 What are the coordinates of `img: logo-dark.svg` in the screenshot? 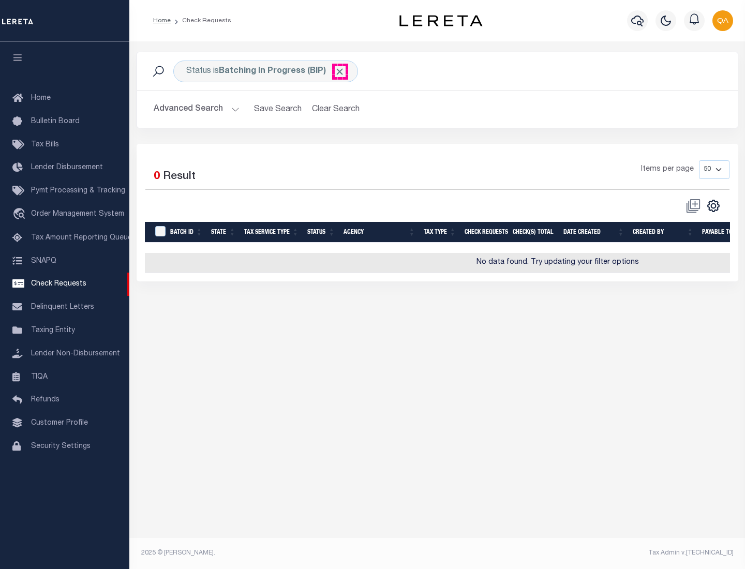 It's located at (441, 21).